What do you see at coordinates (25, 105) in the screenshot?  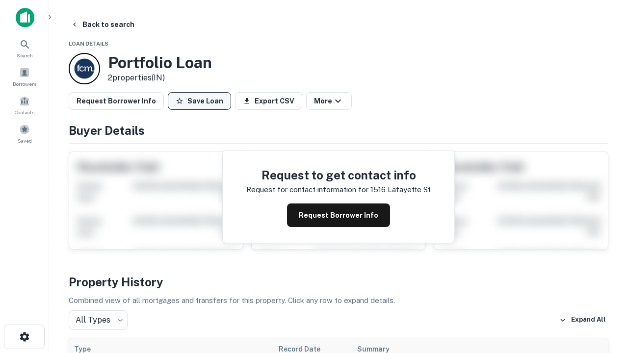 I see `a: Contacts` at bounding box center [25, 105].